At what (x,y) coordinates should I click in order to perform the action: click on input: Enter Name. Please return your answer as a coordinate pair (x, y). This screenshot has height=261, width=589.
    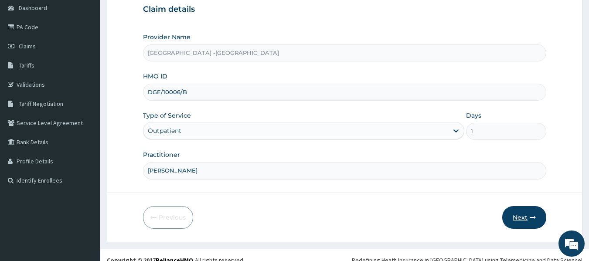
    Looking at the image, I should click on (345, 170).